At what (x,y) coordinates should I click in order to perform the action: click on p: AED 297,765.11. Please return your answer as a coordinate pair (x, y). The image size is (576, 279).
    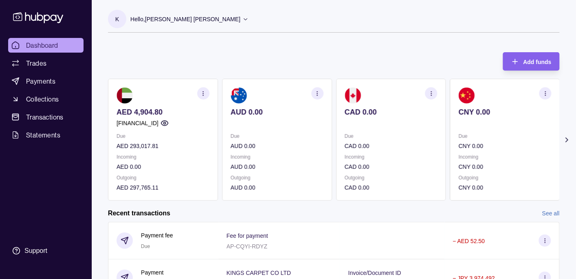
    Looking at the image, I should click on (163, 187).